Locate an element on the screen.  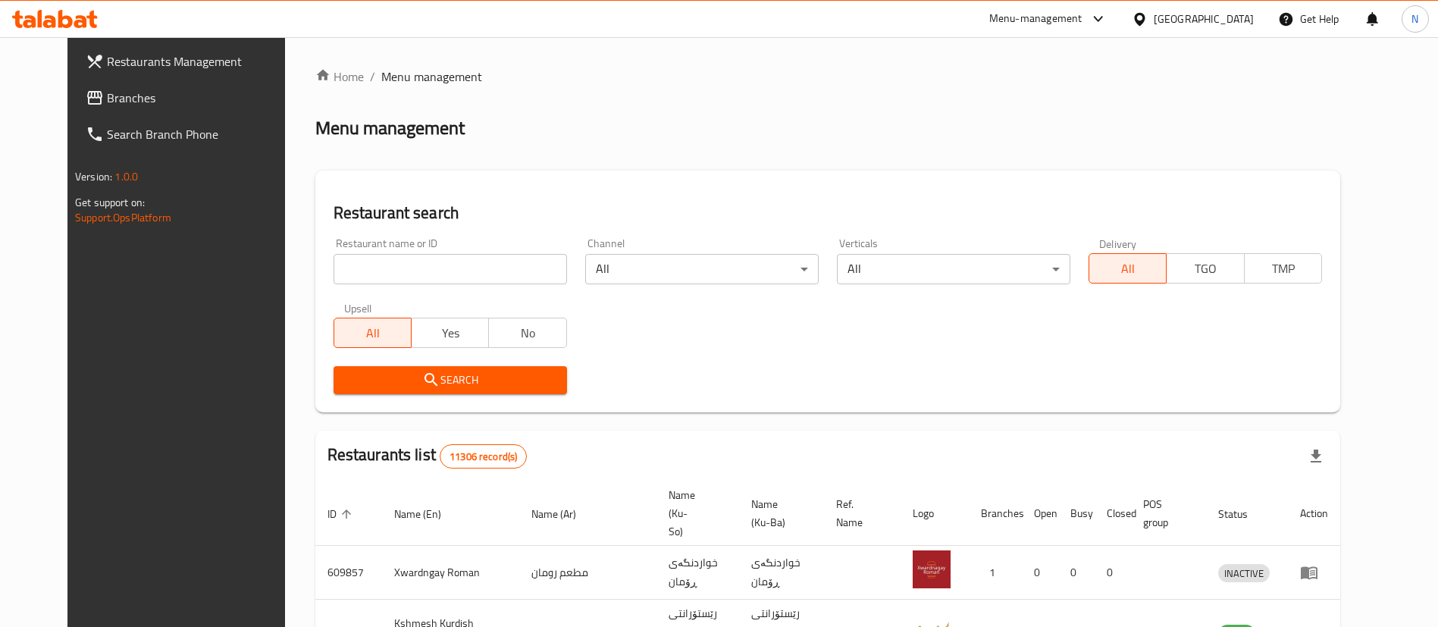
div: Menu-management is located at coordinates (1035, 19).